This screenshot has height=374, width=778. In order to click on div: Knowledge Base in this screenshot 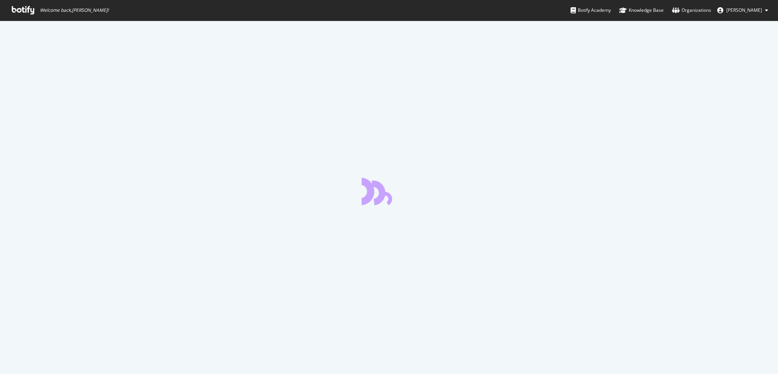, I will do `click(642, 10)`.